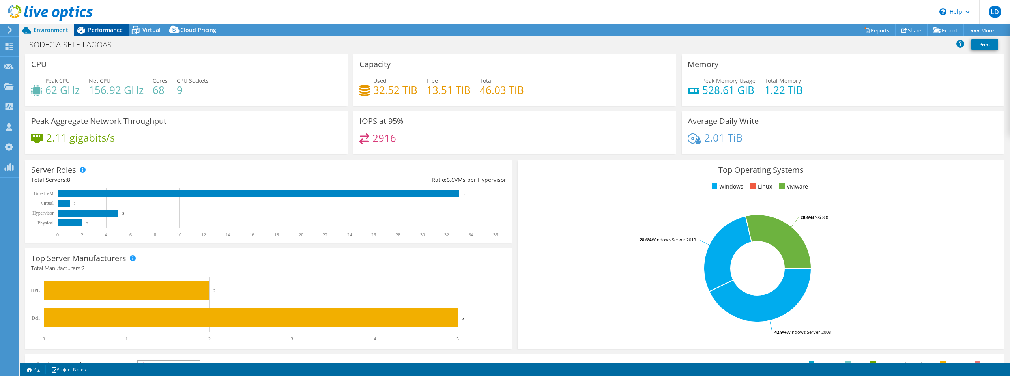  I want to click on text: 10, so click(179, 235).